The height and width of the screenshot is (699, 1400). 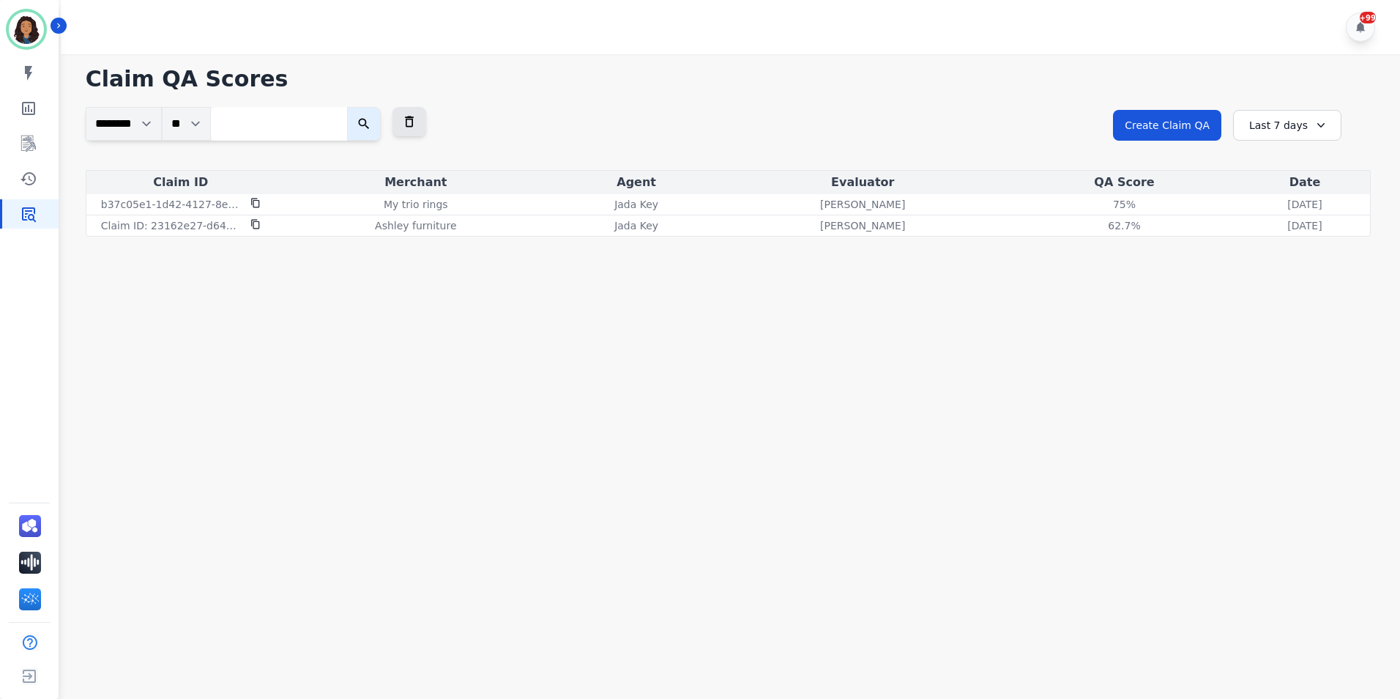 What do you see at coordinates (171, 226) in the screenshot?
I see `p: Claim ID: 23162e27-d646-4596-ac99-41ac5c8c5b58` at bounding box center [171, 226].